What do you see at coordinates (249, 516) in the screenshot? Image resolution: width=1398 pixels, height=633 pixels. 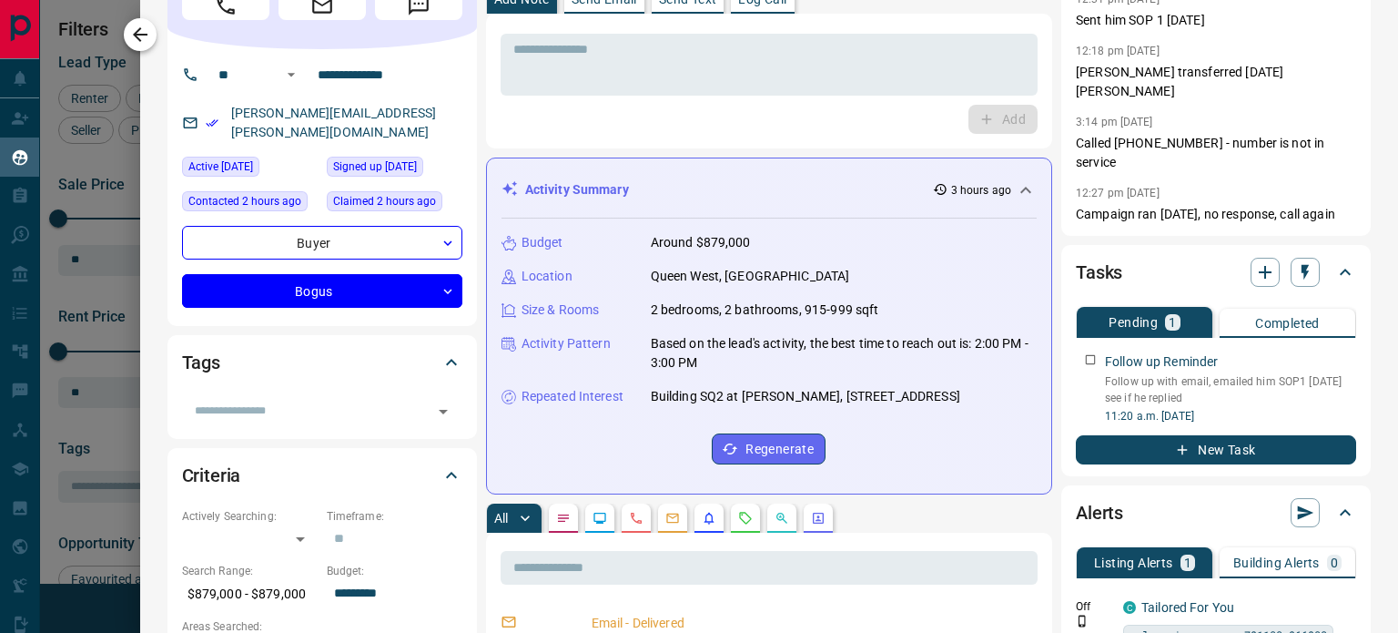 I see `p: Actively Searching:` at bounding box center [249, 516].